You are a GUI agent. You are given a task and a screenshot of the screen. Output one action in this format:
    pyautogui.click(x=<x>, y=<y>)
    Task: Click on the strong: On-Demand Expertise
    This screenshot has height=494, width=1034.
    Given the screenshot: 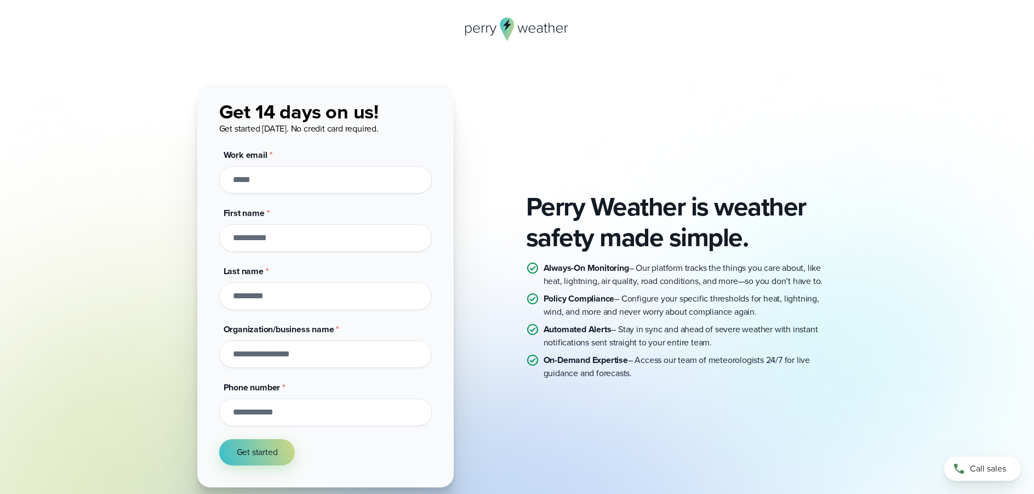 What is the action you would take?
    pyautogui.click(x=586, y=359)
    